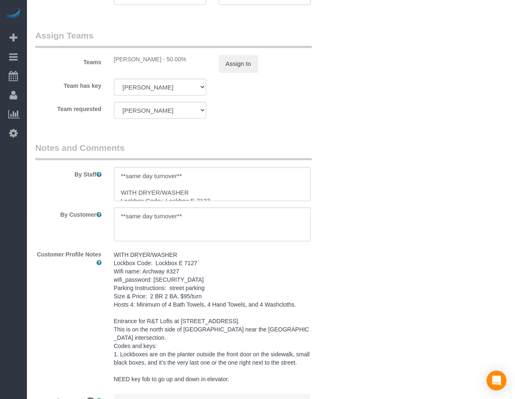 This screenshot has height=399, width=515. What do you see at coordinates (13, 14) in the screenshot?
I see `img: Automaid Logo` at bounding box center [13, 14].